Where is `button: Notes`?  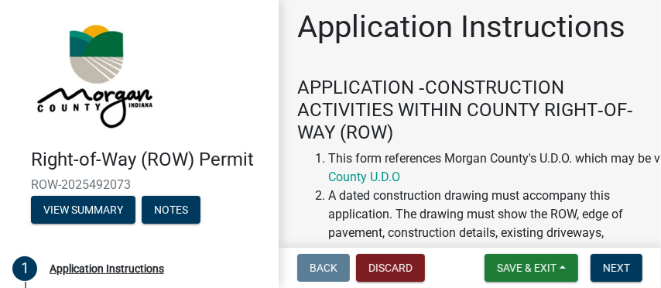
button: Notes is located at coordinates (171, 210).